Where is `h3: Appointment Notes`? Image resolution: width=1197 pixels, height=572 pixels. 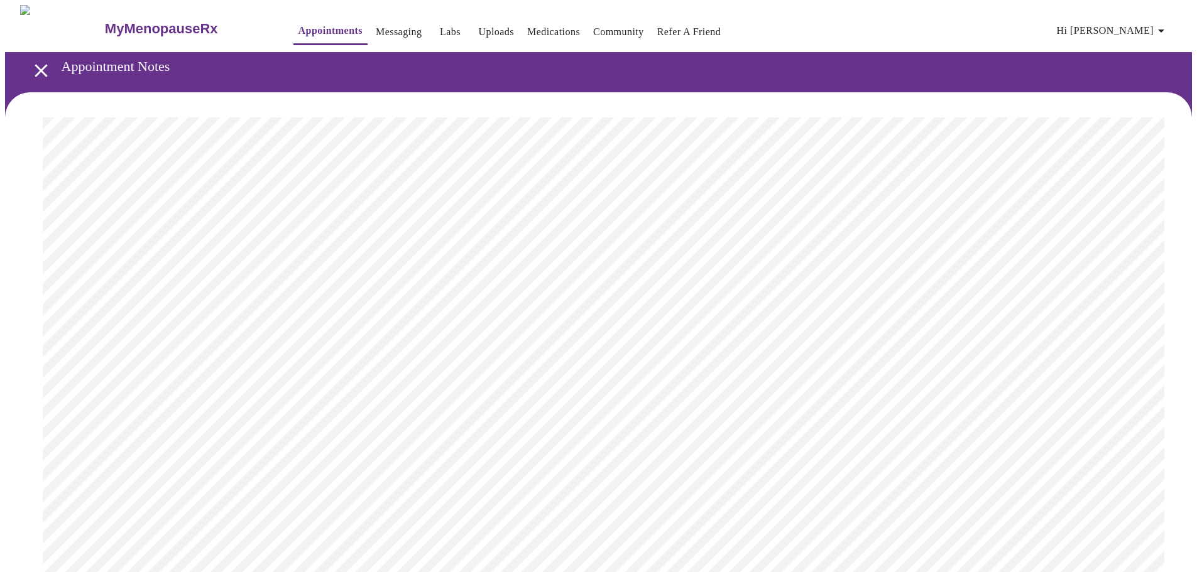 h3: Appointment Notes is located at coordinates (594, 67).